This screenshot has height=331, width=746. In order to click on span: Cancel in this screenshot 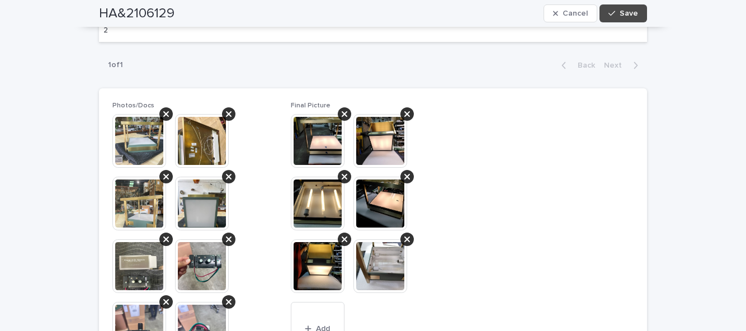, I will do `click(575, 13)`.